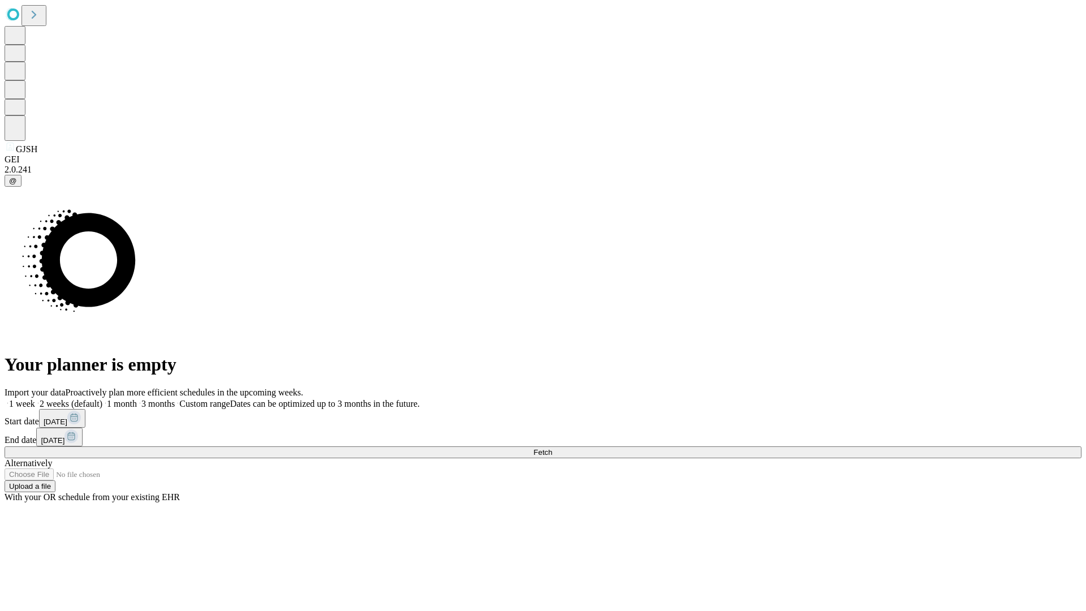 This screenshot has width=1086, height=611. I want to click on div: Start date, so click(543, 418).